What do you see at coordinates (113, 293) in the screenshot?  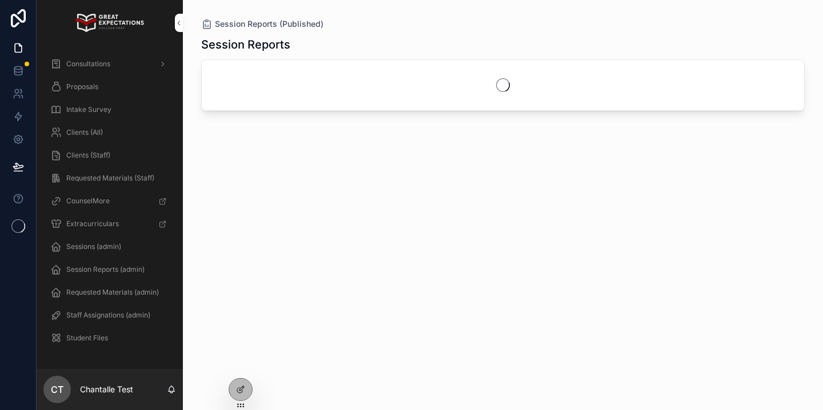 I see `span: Requested Materials (admin)` at bounding box center [113, 293].